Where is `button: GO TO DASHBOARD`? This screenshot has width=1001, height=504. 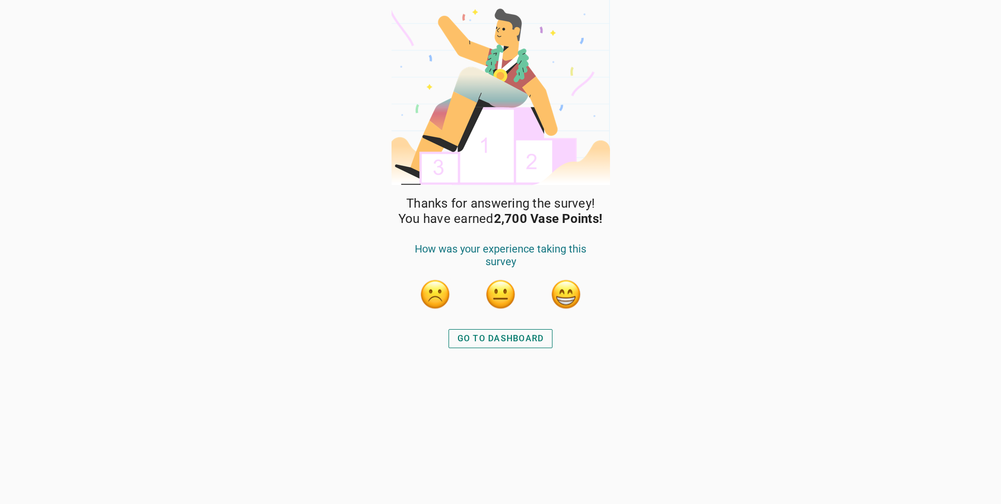
button: GO TO DASHBOARD is located at coordinates (501, 338).